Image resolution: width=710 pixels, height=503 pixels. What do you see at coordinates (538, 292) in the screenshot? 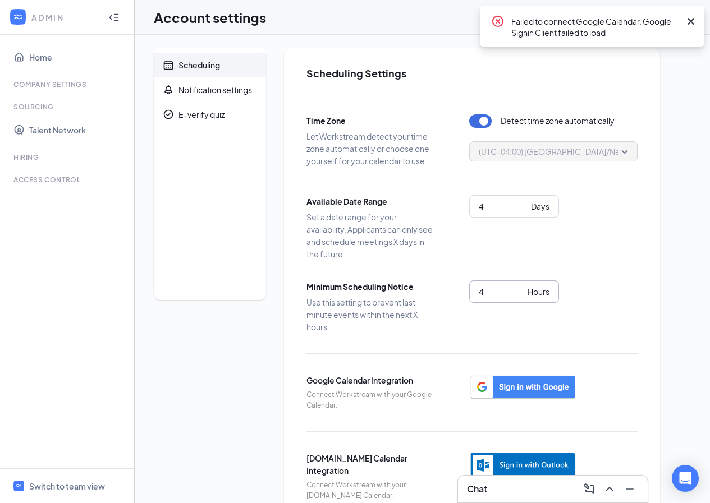
I see `div: Hours` at bounding box center [538, 292].